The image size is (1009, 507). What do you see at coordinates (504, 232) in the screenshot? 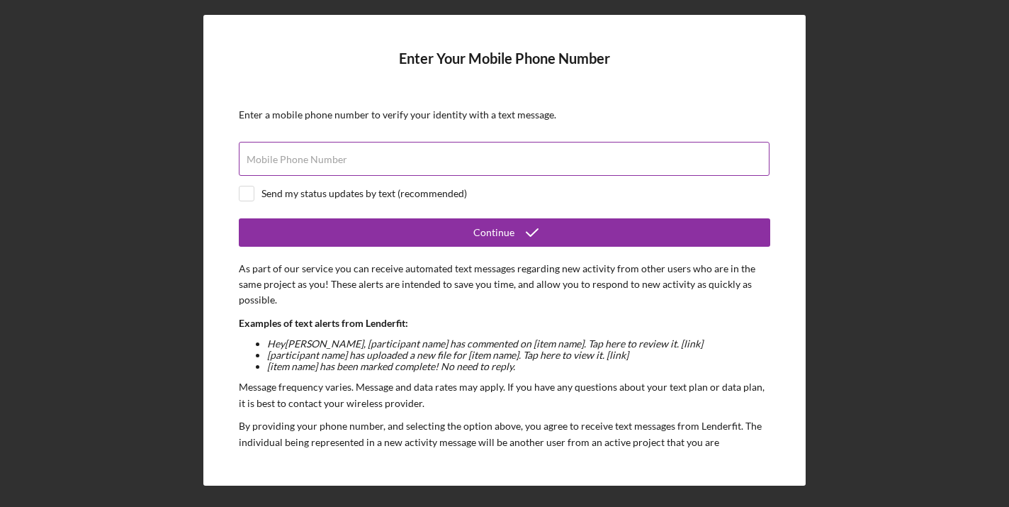
I see `button: Continue` at bounding box center [504, 232].